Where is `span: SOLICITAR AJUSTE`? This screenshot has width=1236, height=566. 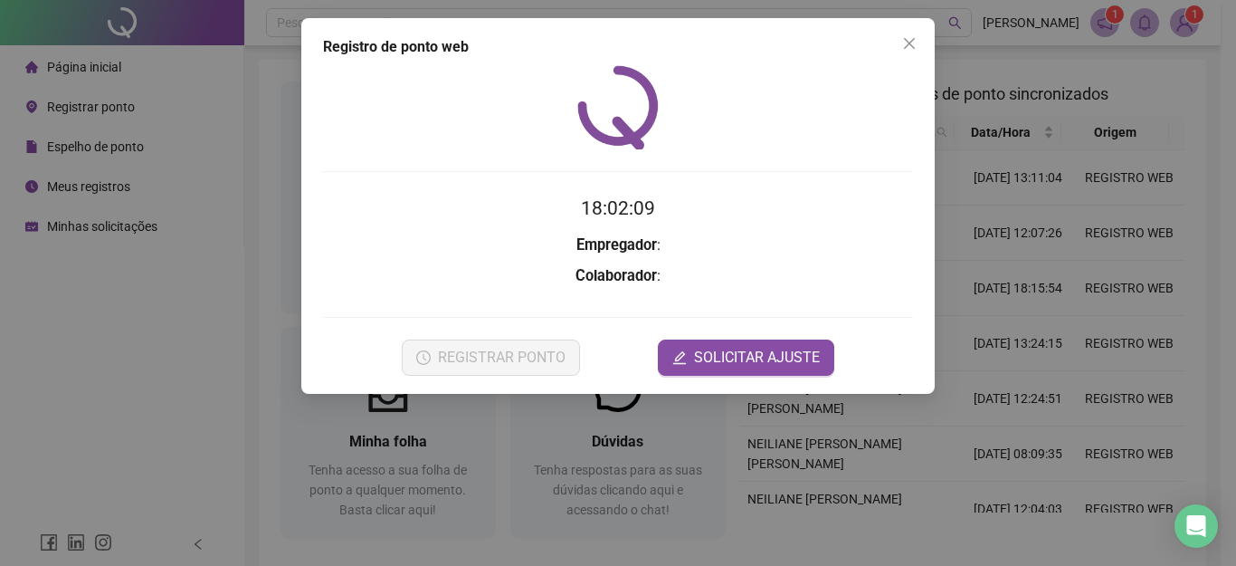
span: SOLICITAR AJUSTE is located at coordinates (757, 358).